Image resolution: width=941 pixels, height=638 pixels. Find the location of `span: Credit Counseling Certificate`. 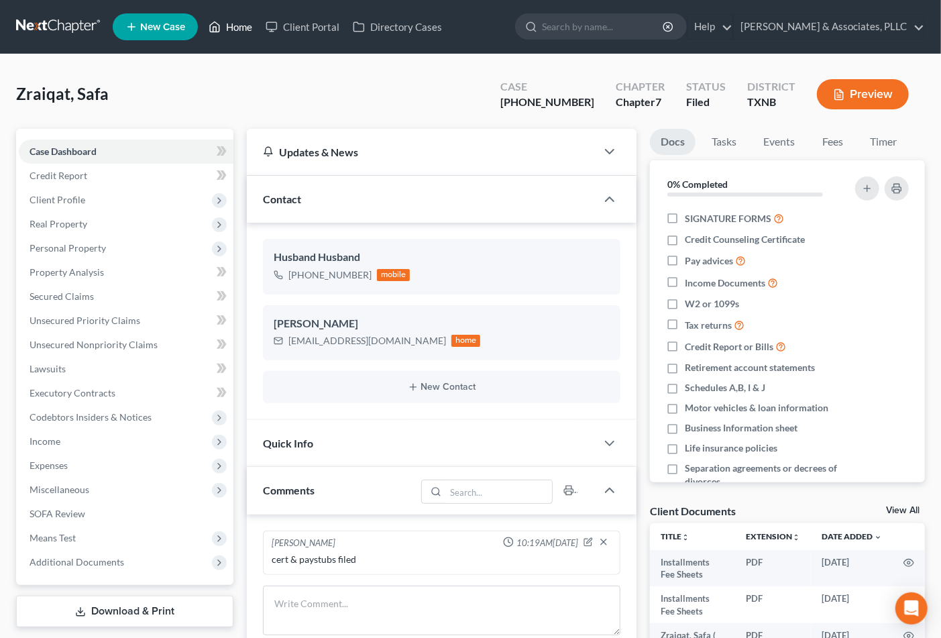

span: Credit Counseling Certificate is located at coordinates (744, 239).